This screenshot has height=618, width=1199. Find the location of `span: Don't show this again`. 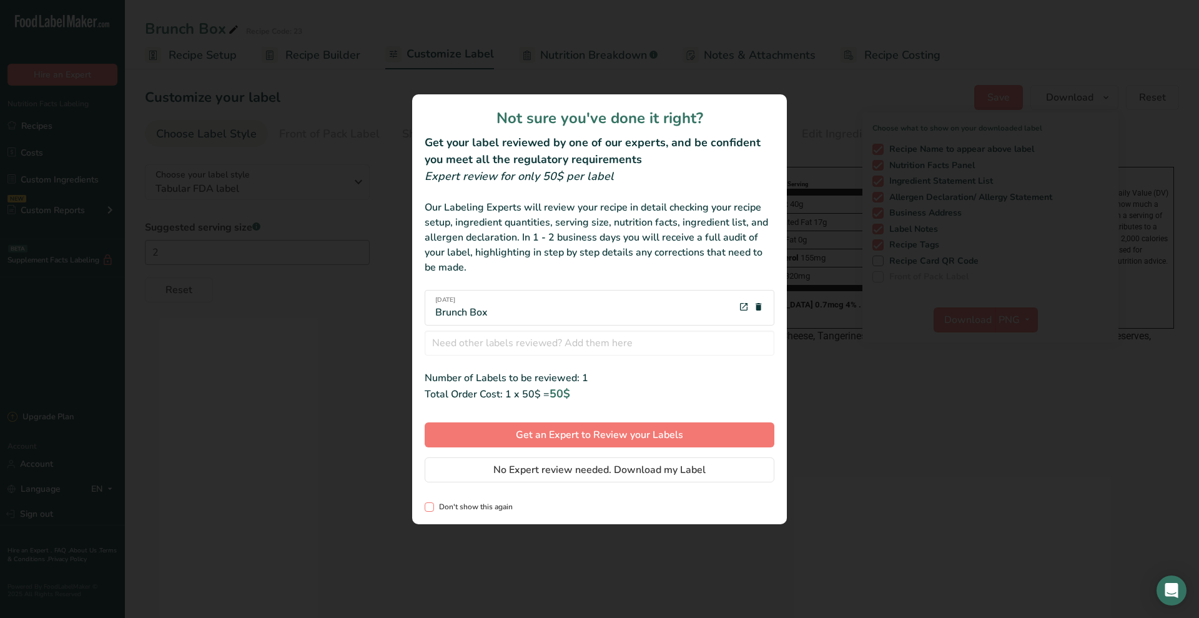

span: Don't show this again is located at coordinates (473, 507).